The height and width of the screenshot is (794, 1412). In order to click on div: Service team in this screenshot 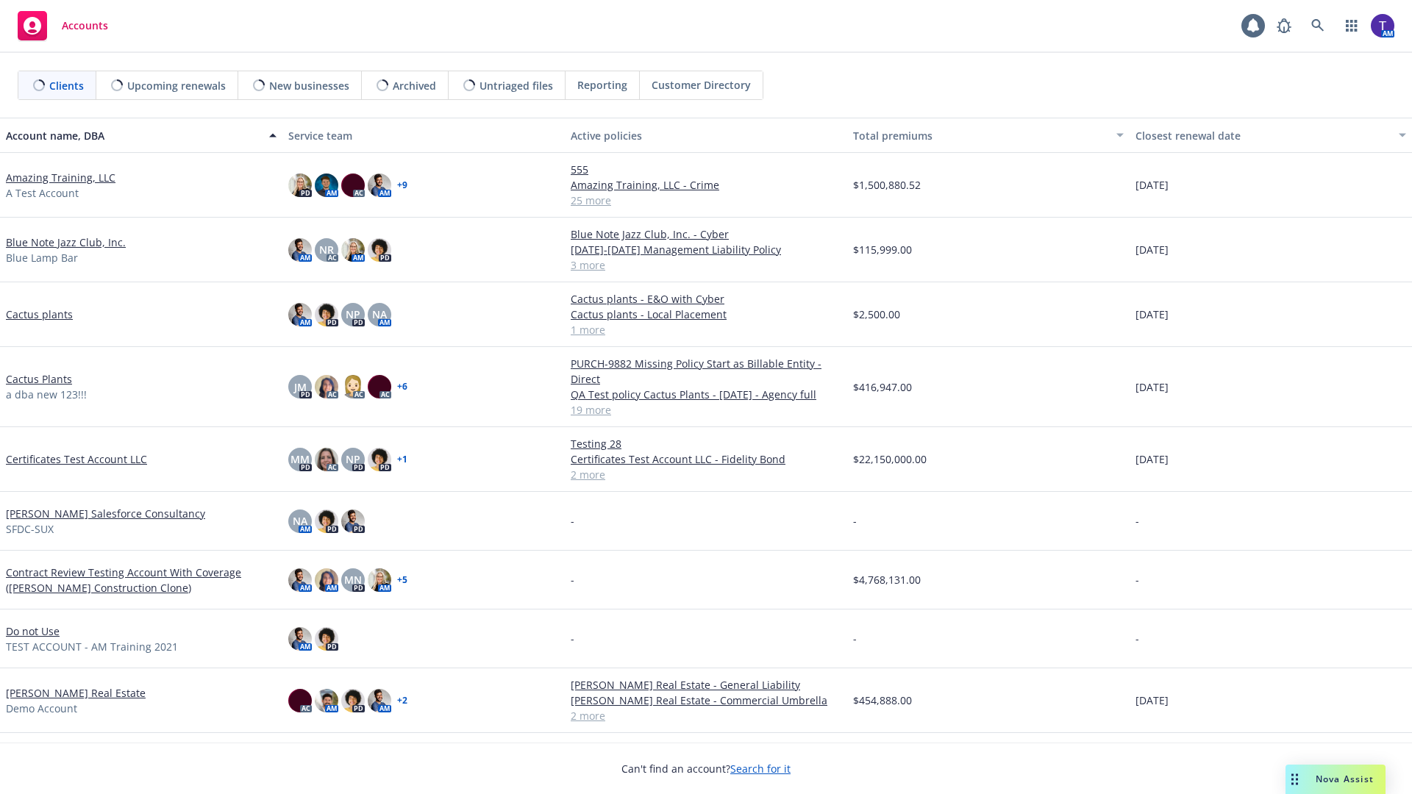, I will do `click(424, 135)`.